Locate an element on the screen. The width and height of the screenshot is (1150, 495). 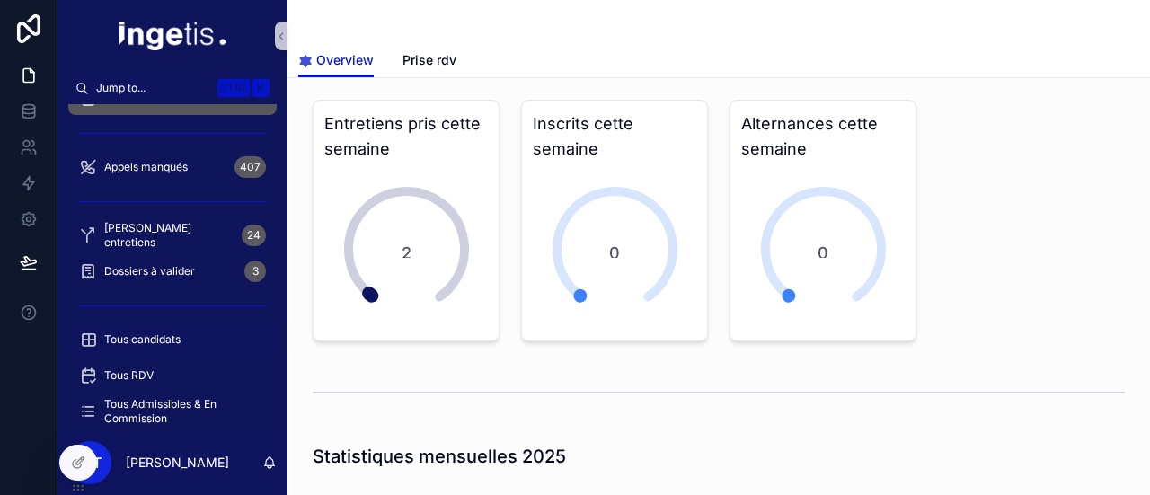
div: 3 is located at coordinates (255, 271).